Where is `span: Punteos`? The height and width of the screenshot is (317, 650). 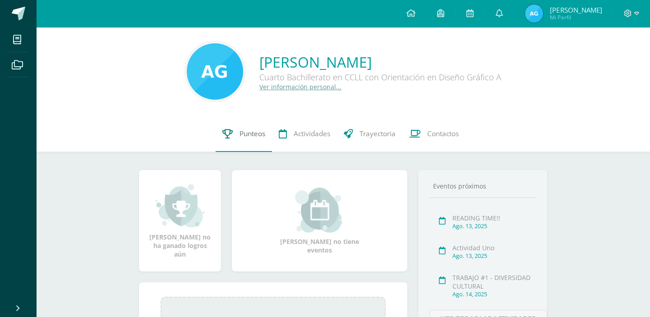 span: Punteos is located at coordinates (252, 133).